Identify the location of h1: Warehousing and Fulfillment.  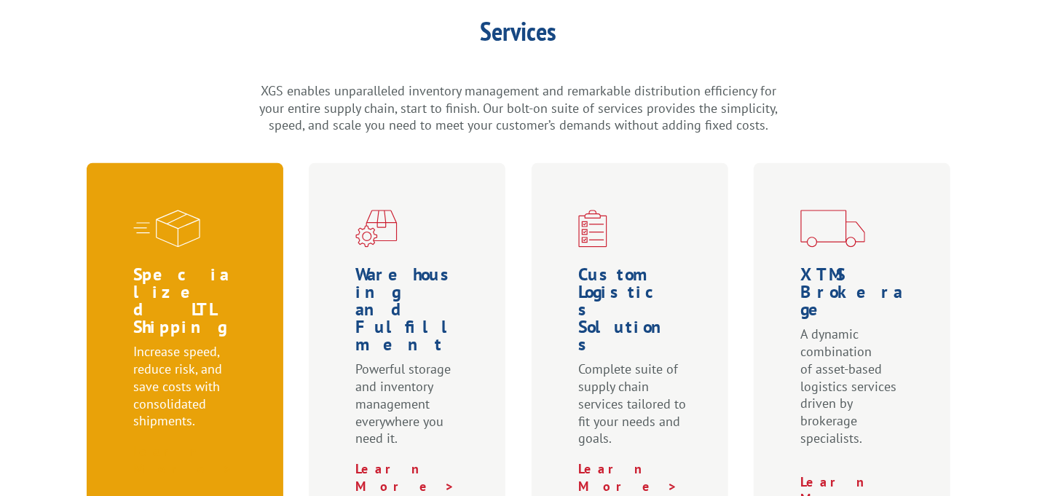
(410, 313).